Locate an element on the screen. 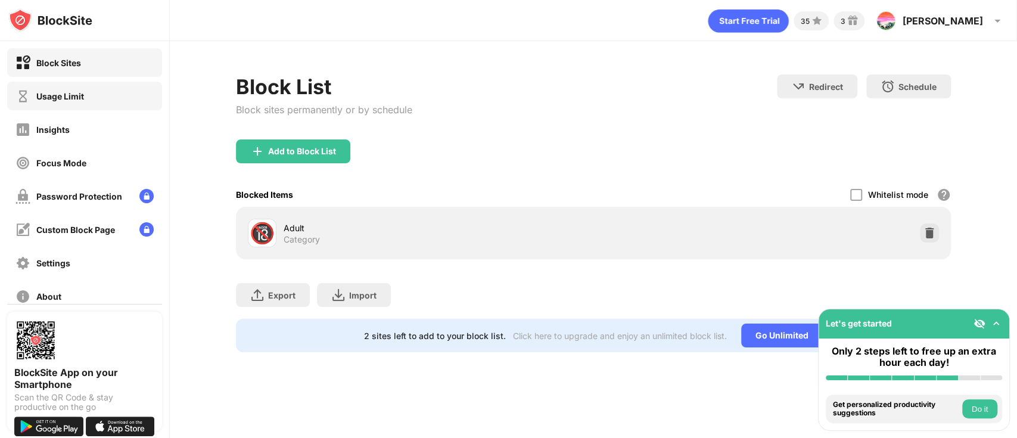 This screenshot has width=1017, height=438. div: Scan the QR Code & stay productive on the go is located at coordinates (85, 402).